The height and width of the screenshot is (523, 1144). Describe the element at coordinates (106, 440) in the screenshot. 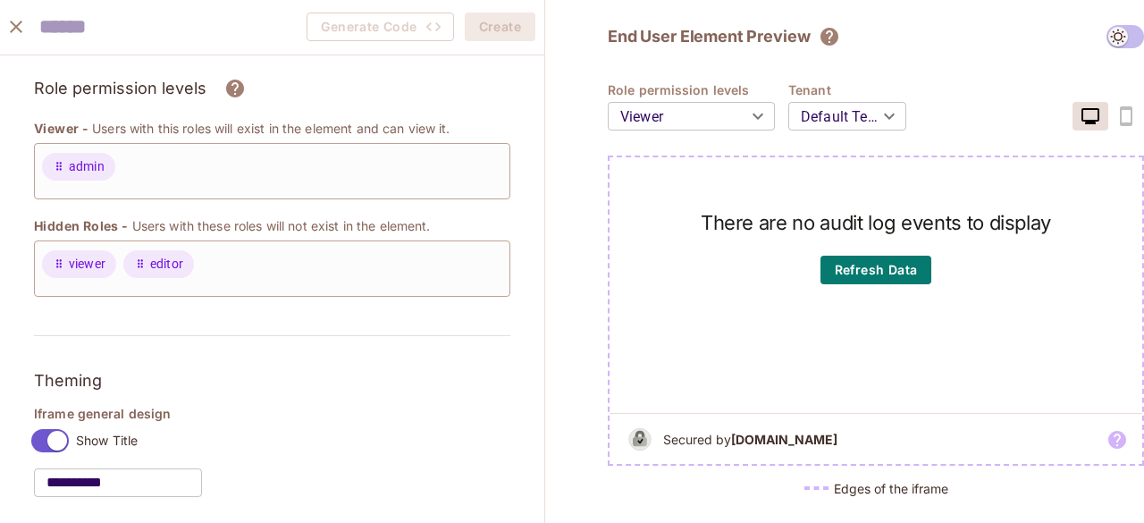

I see `span: Show Title` at that location.